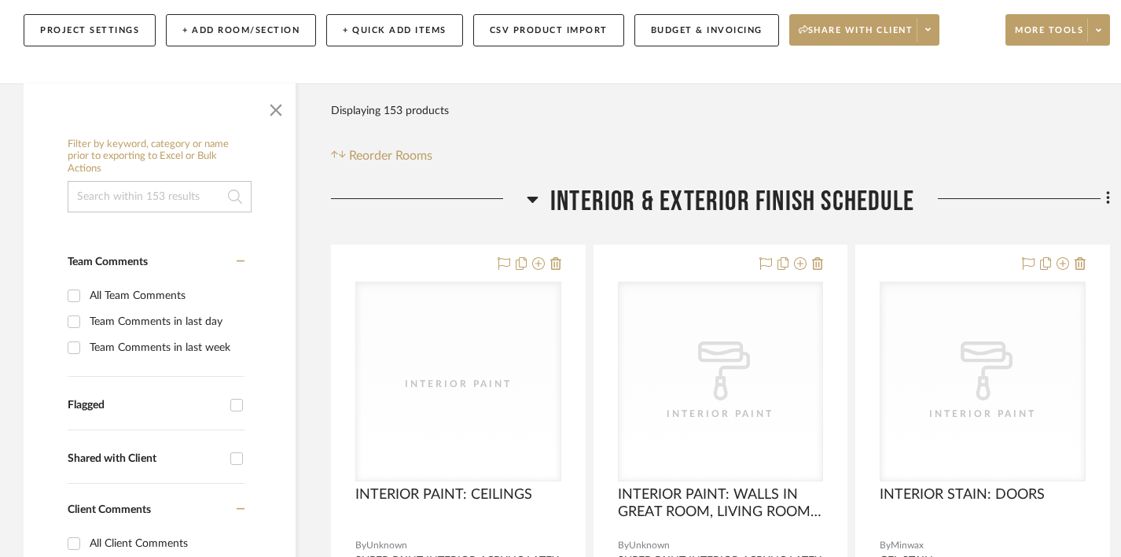 This screenshot has width=1121, height=557. I want to click on span: INTERIOR STAIN: DOORS, so click(963, 495).